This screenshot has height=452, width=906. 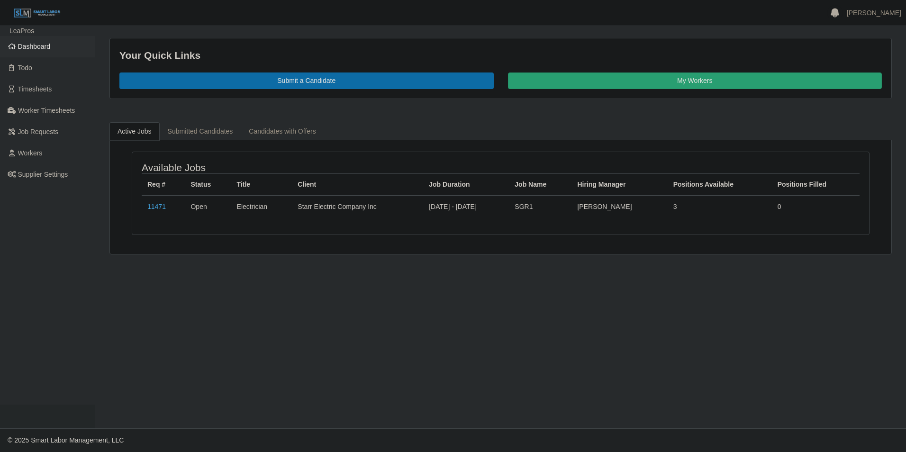 I want to click on a: Candidates with Offers, so click(x=282, y=131).